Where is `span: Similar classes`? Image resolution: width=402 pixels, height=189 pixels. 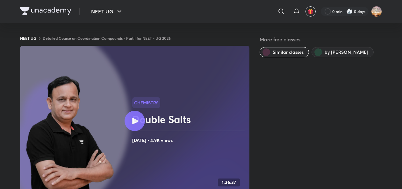 span: Similar classes is located at coordinates (288, 52).